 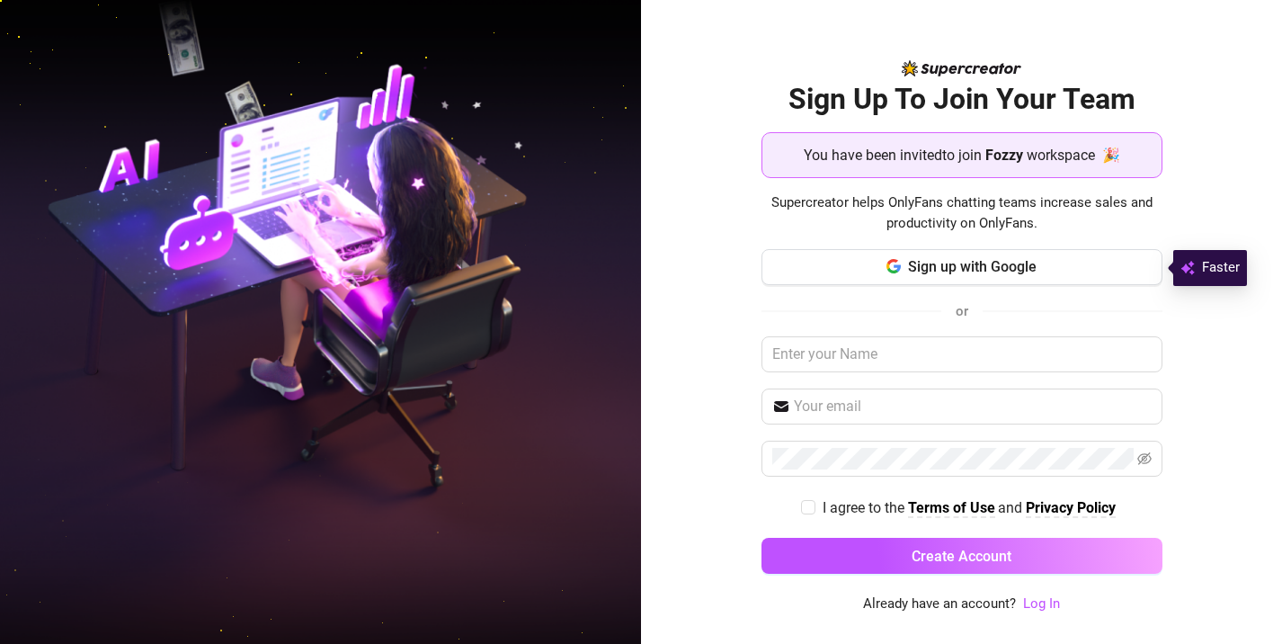 I want to click on span: workspace 🎉, so click(x=1074, y=155).